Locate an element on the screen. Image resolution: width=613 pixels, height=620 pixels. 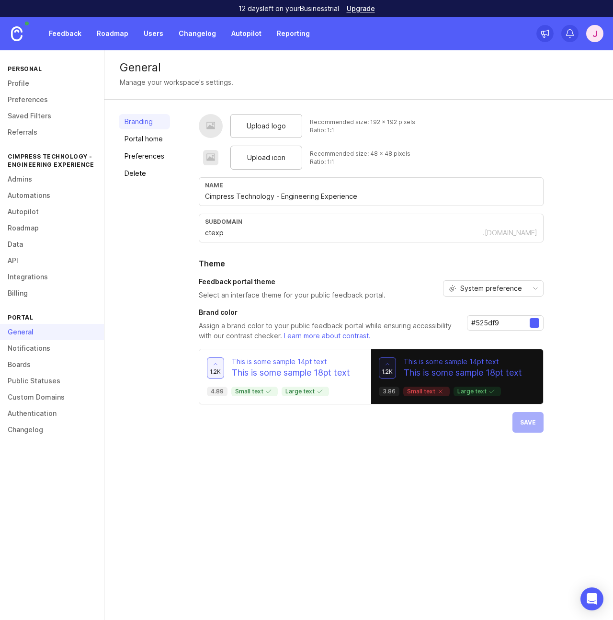
a: Preferences is located at coordinates (144, 156).